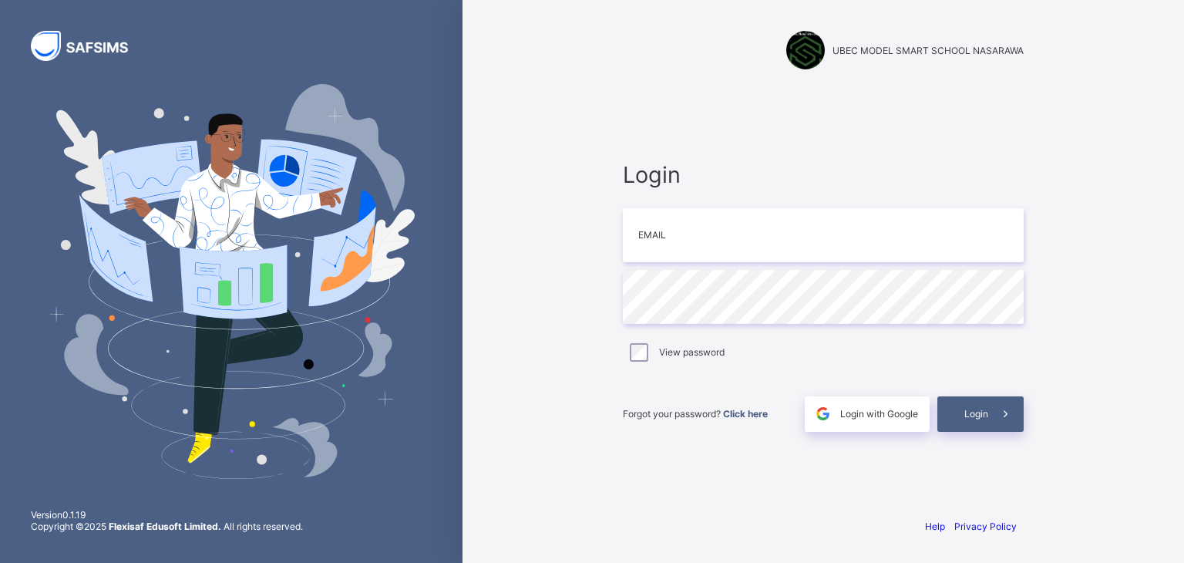  I want to click on strong: Flexisaf Edusoft Limited., so click(165, 526).